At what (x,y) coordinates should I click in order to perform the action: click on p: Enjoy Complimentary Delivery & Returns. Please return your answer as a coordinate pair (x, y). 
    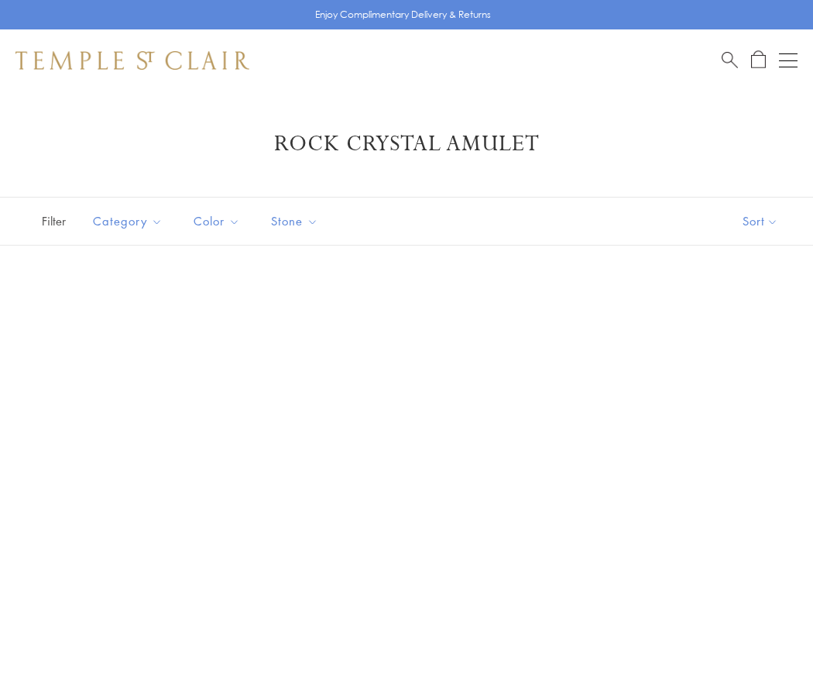
    Looking at the image, I should click on (403, 15).